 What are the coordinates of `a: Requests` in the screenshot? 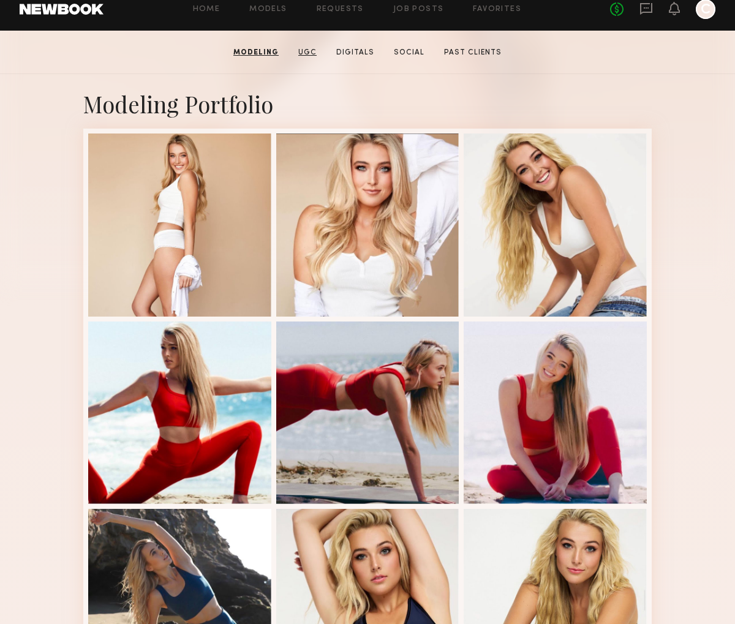 It's located at (340, 9).